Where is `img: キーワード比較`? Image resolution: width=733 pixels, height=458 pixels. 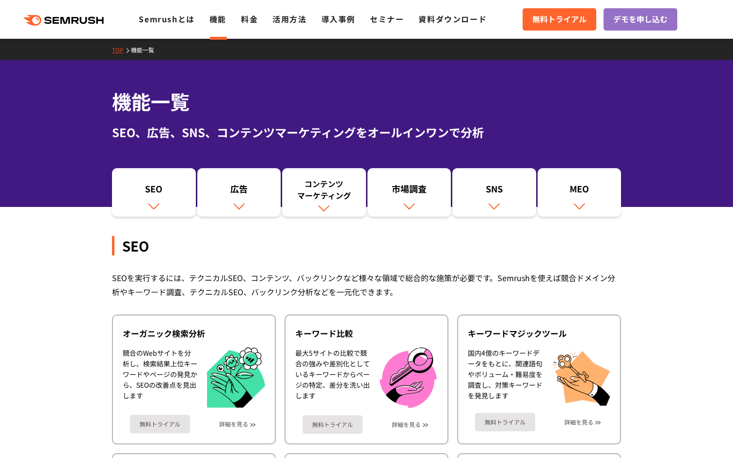
img: キーワード比較 is located at coordinates (408, 378).